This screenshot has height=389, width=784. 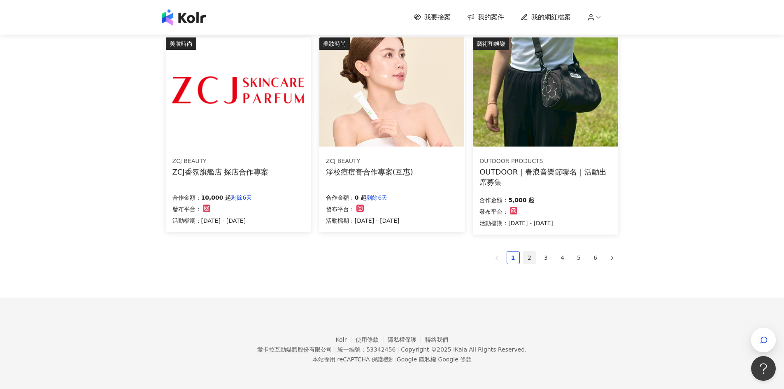 What do you see at coordinates (579, 258) in the screenshot?
I see `a: 5` at bounding box center [579, 258].